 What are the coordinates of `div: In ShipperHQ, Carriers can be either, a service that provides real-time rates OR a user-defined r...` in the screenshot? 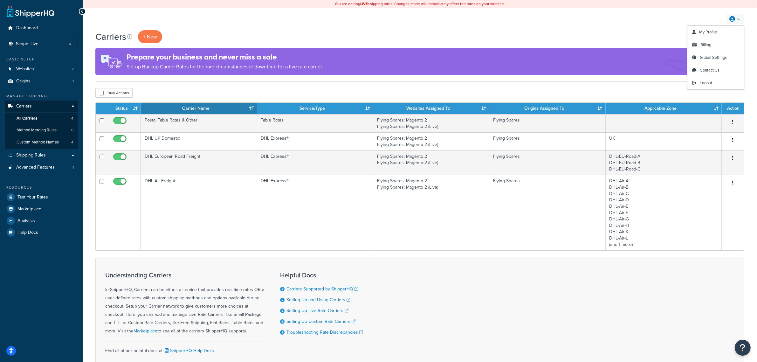 It's located at (185, 303).